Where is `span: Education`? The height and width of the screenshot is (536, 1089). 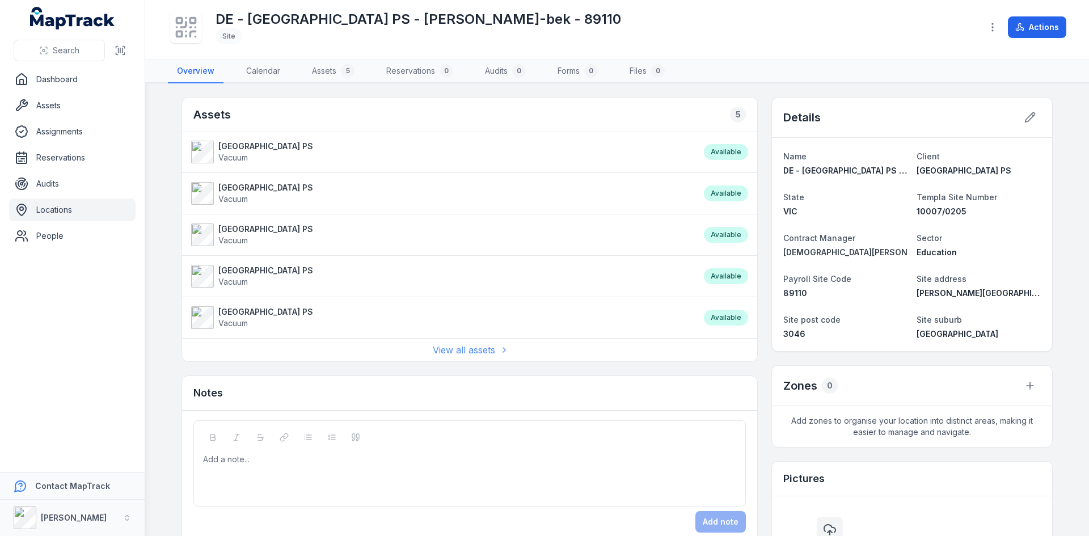
span: Education is located at coordinates (937, 252).